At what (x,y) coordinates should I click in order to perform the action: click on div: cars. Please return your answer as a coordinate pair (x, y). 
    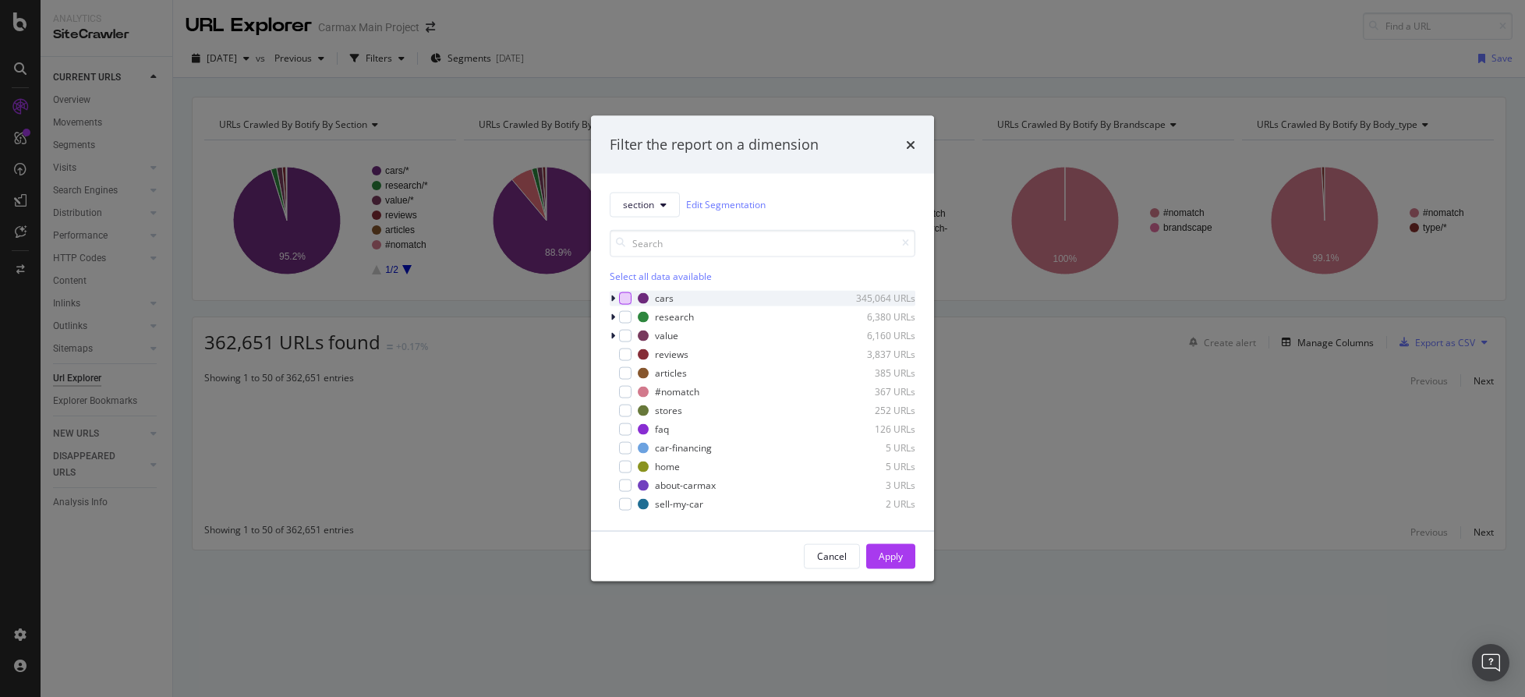
    Looking at the image, I should click on (664, 298).